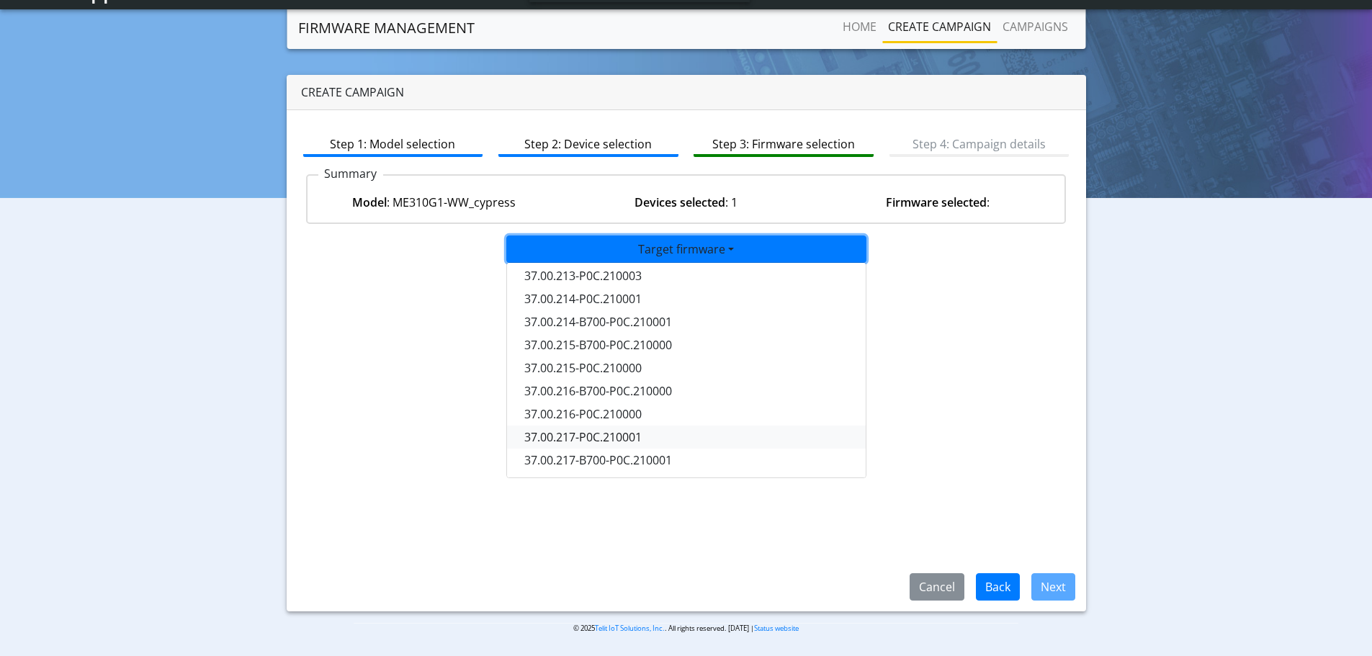 The height and width of the screenshot is (656, 1372). I want to click on div: : 1, so click(686, 202).